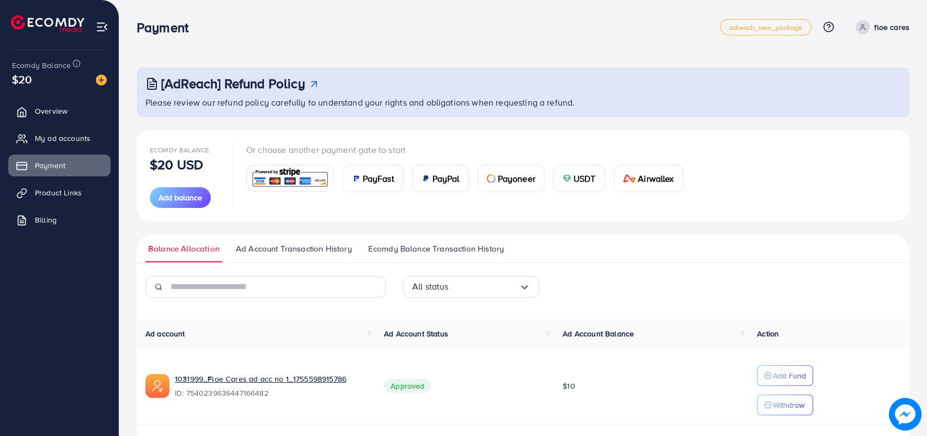 The width and height of the screenshot is (927, 436). I want to click on h3: Payment, so click(167, 27).